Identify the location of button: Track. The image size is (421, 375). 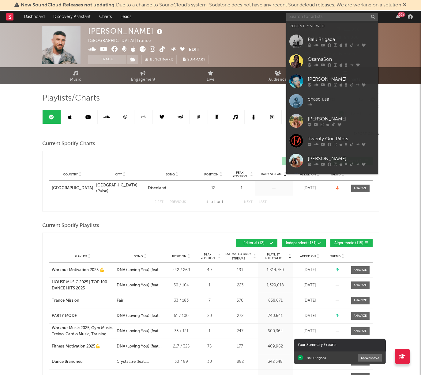
(107, 60).